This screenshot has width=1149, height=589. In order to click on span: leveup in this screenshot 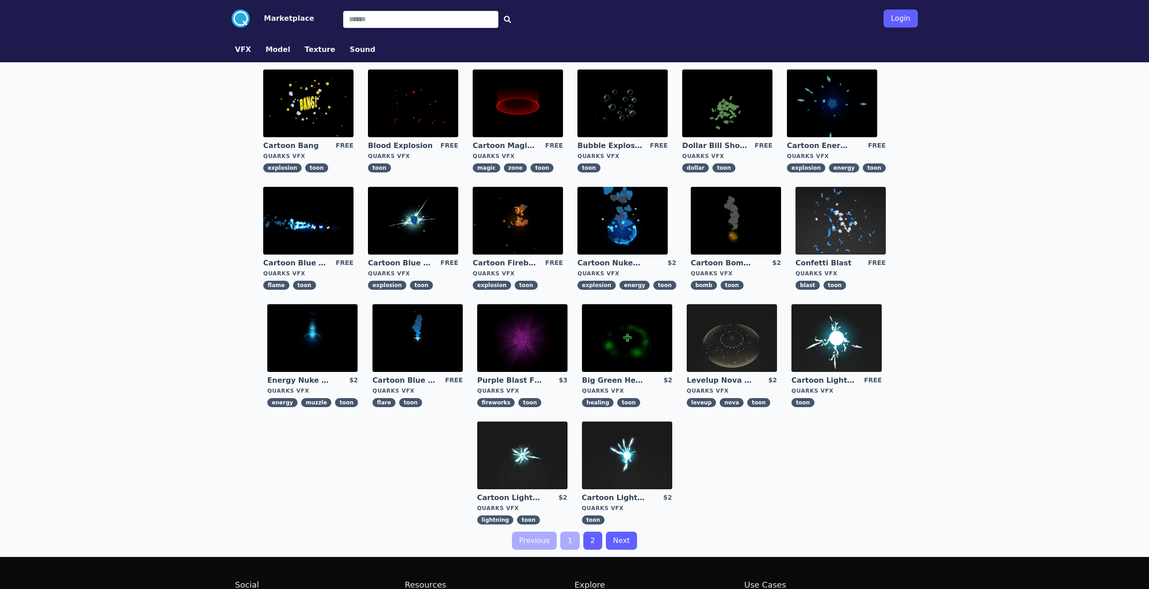, I will do `click(701, 403)`.